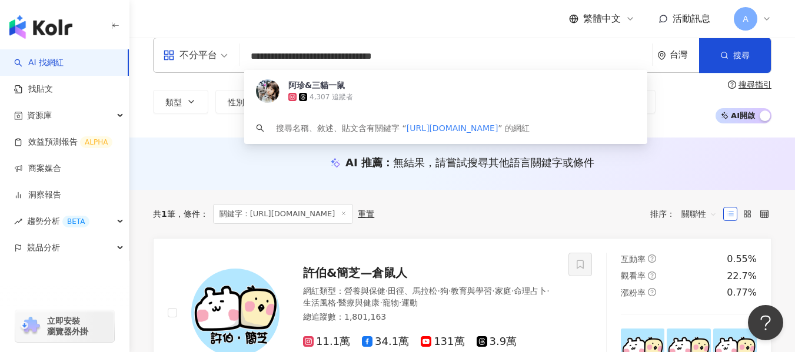  Describe the element at coordinates (38, 195) in the screenshot. I see `a: 洞察報告` at that location.